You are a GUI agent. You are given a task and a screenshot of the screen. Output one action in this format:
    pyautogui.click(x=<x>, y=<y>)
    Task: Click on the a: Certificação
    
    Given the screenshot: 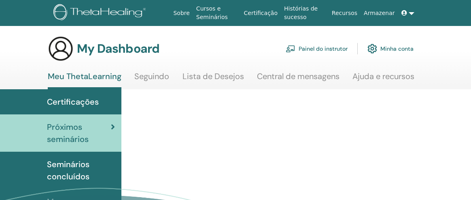 What is the action you would take?
    pyautogui.click(x=261, y=13)
    